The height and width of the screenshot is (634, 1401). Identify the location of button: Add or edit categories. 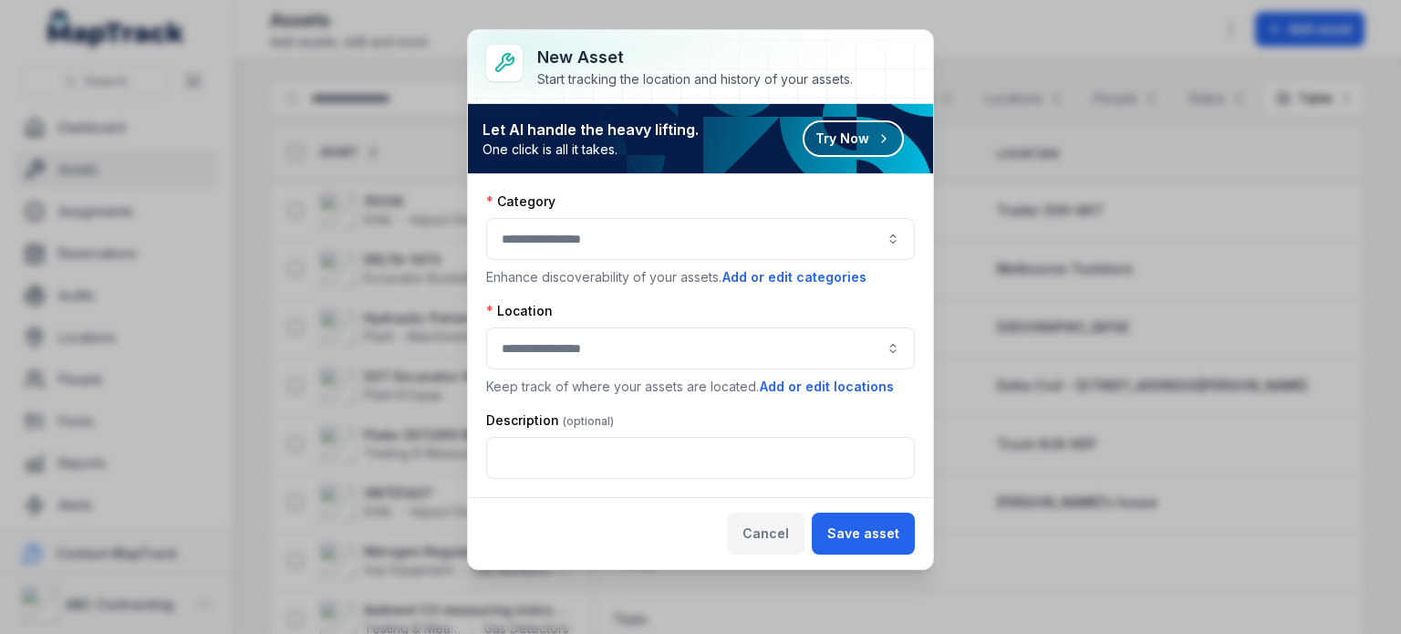
(795, 277).